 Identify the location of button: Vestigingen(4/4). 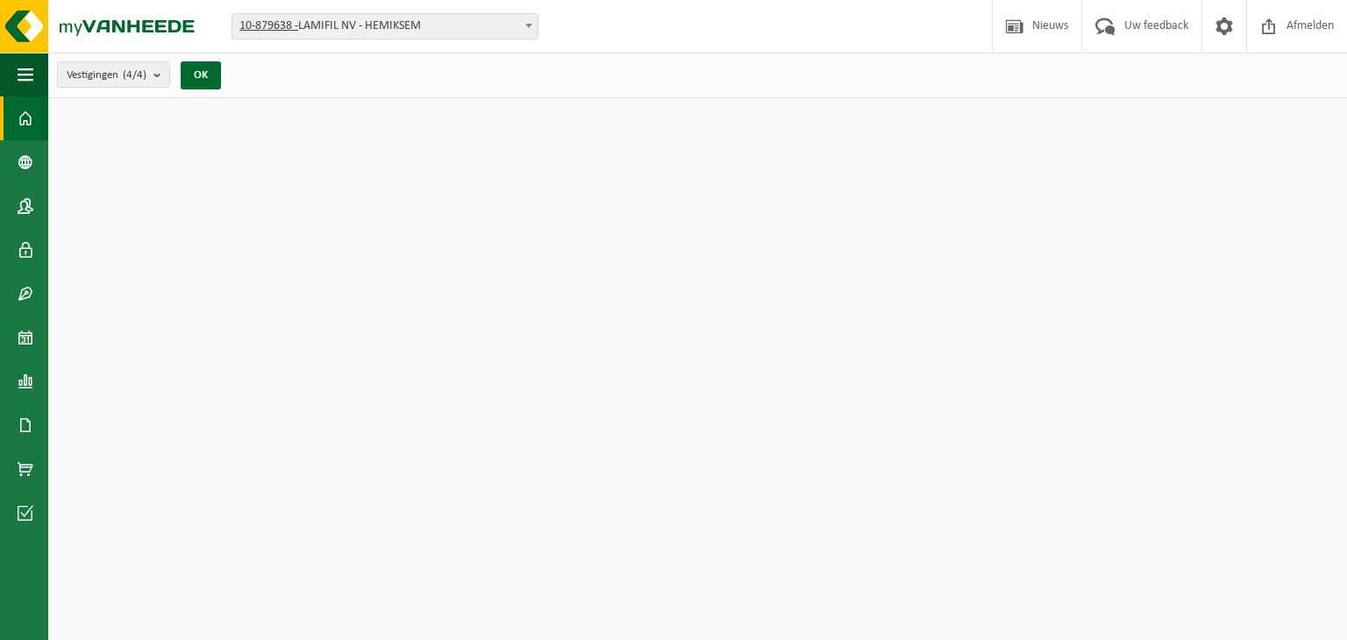
(113, 75).